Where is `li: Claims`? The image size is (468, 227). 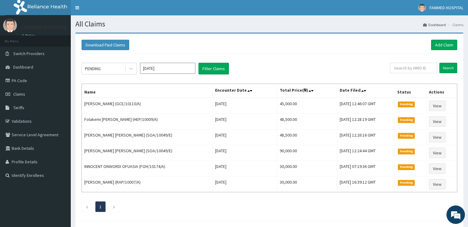
li: Claims is located at coordinates (455, 25).